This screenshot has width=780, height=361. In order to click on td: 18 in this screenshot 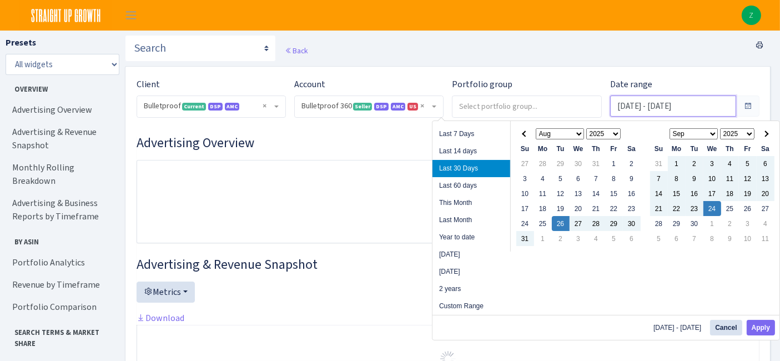, I will do `click(730, 193)`.